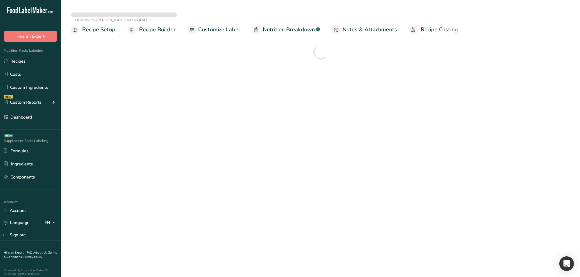  What do you see at coordinates (152, 30) in the screenshot?
I see `a: Recipe Builder` at bounding box center [152, 30].